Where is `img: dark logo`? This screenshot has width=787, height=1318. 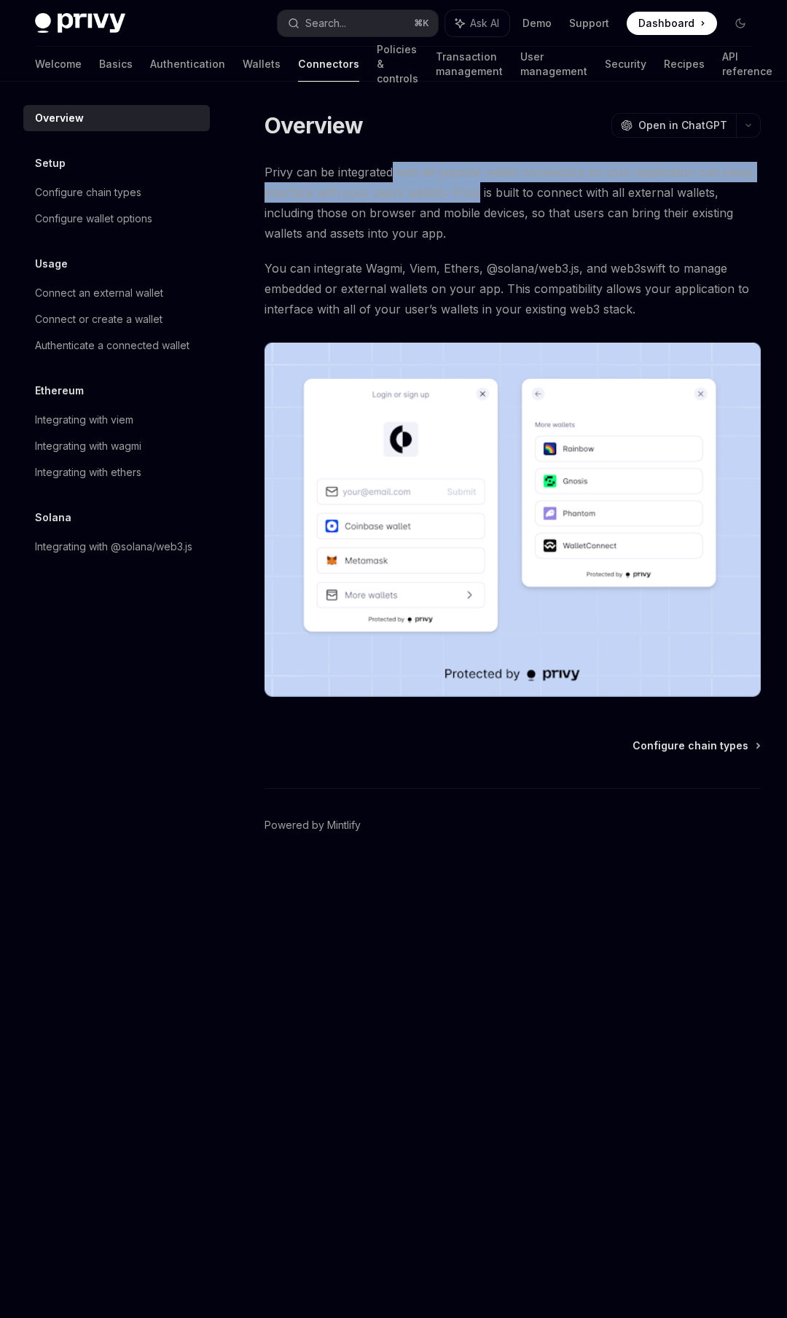
img: dark logo is located at coordinates (80, 23).